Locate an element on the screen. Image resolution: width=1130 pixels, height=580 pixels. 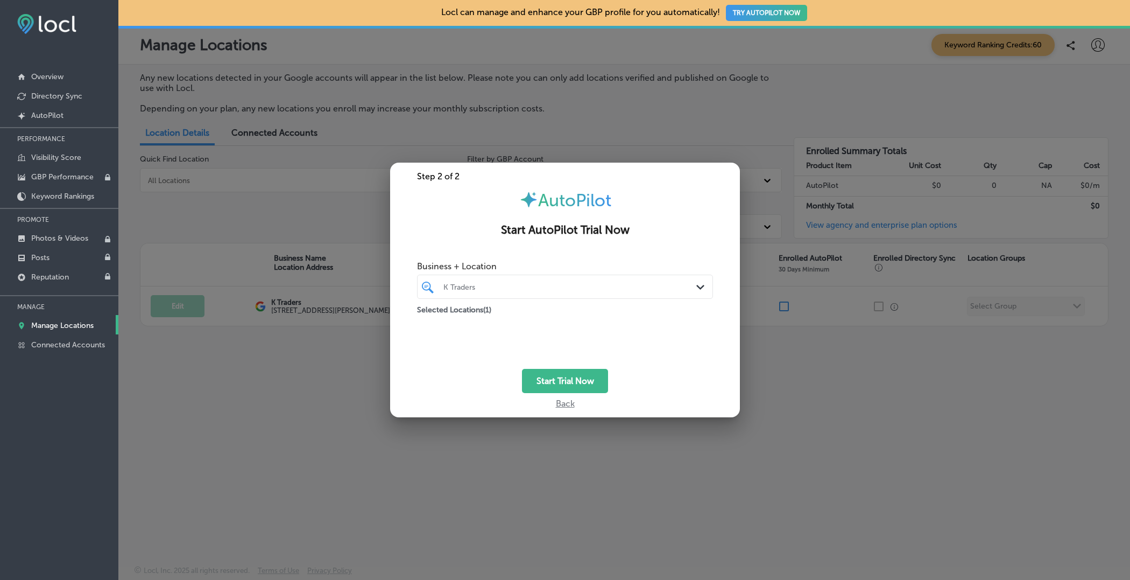
p: Connected Accounts is located at coordinates (68, 344).